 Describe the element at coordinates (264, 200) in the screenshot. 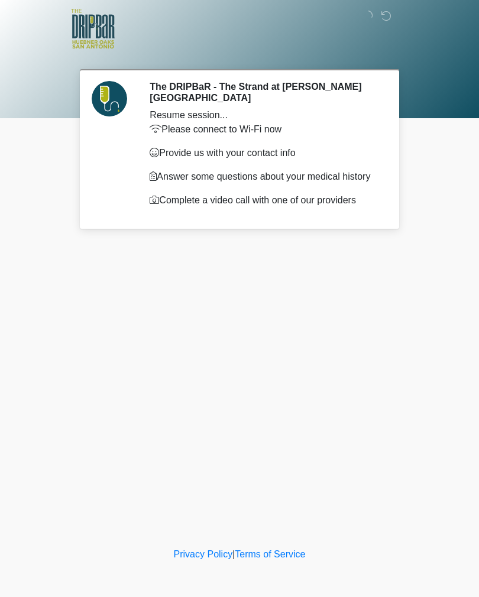

I see `p: Complete a video call with one of our providers` at that location.